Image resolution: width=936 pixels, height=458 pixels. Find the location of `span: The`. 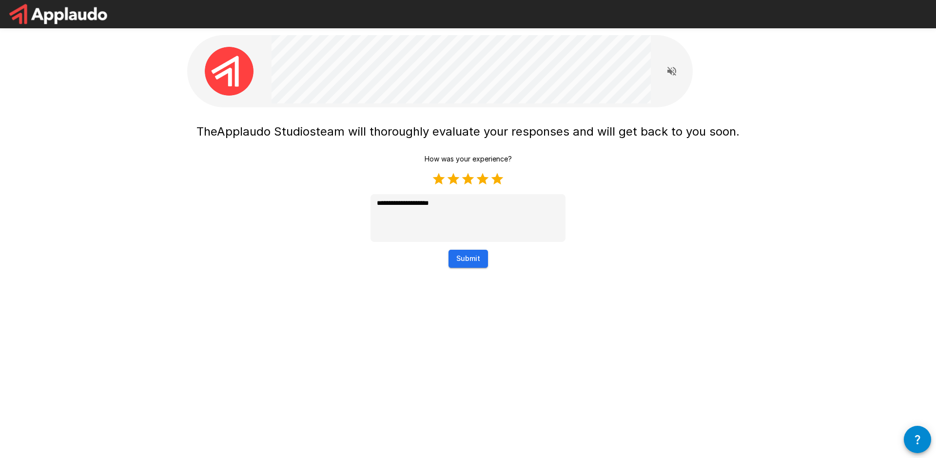

span: The is located at coordinates (207, 131).